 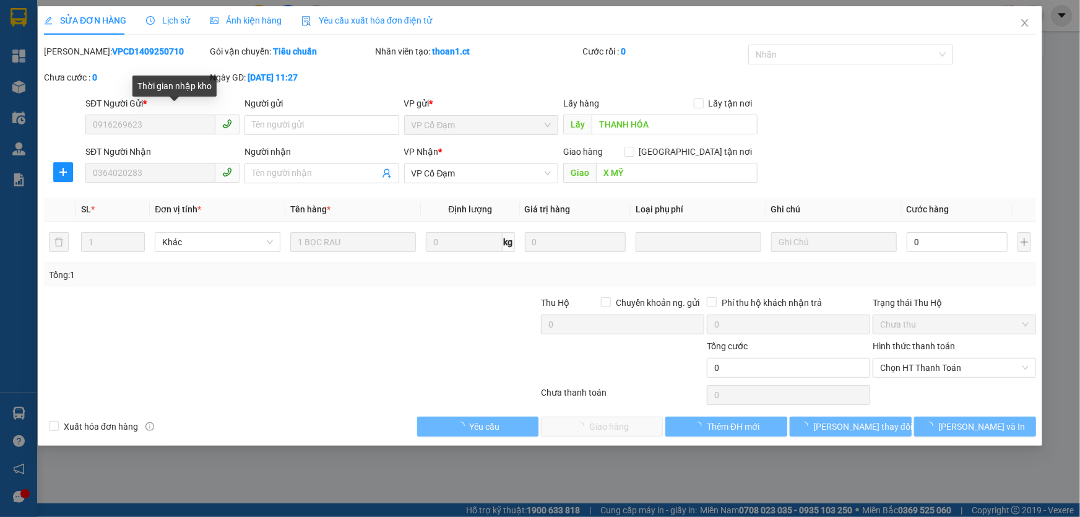 I want to click on label: Hình thức thanh toán, so click(x=914, y=346).